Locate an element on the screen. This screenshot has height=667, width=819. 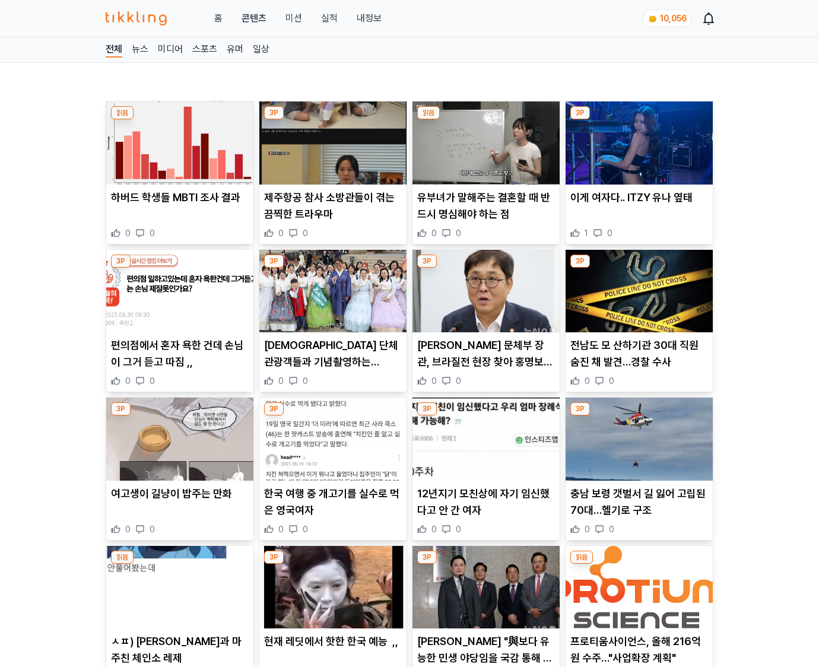
img: 이게 여자다.. ITZY 유나 옆태 is located at coordinates (639, 143).